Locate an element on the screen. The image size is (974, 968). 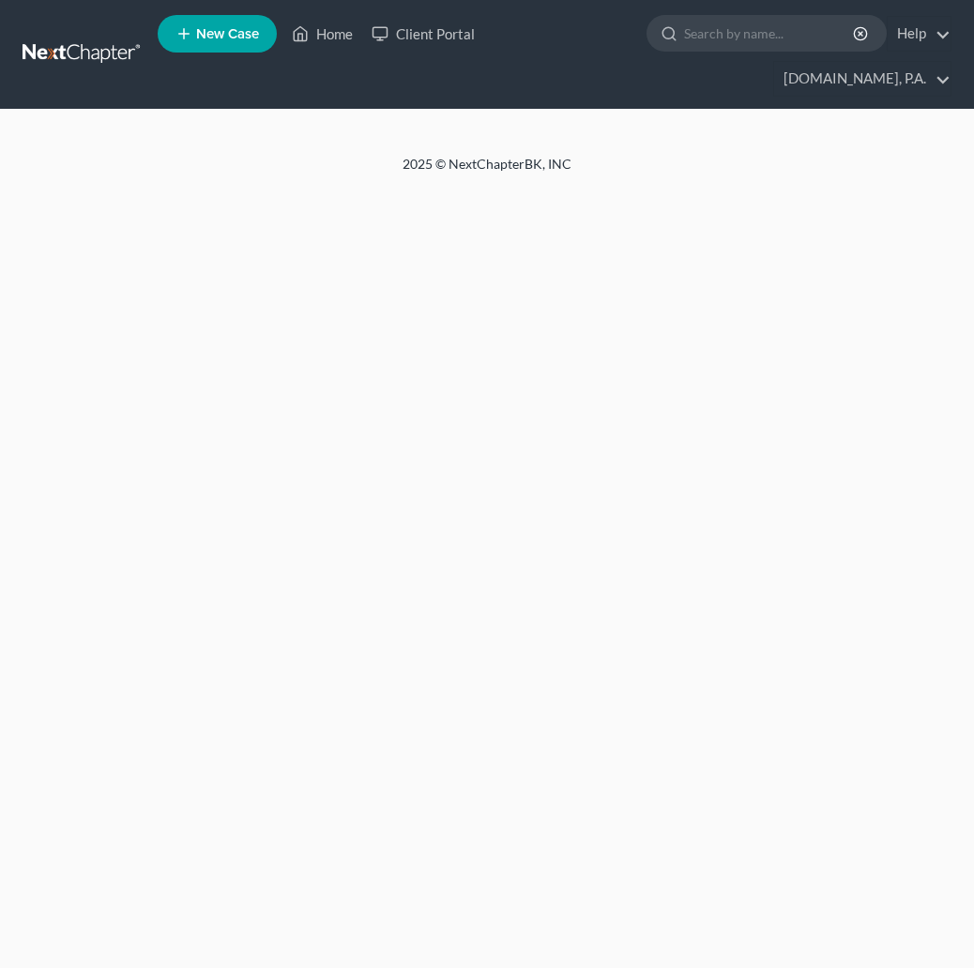
div: 2025 © NextChapterBK, INC is located at coordinates (487, 172).